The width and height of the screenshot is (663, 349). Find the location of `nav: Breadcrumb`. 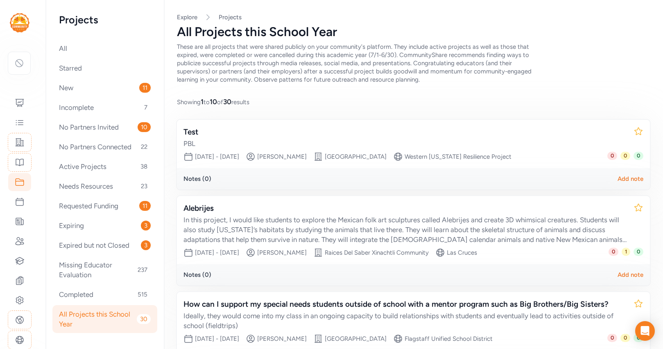

nav: Breadcrumb is located at coordinates (413, 17).